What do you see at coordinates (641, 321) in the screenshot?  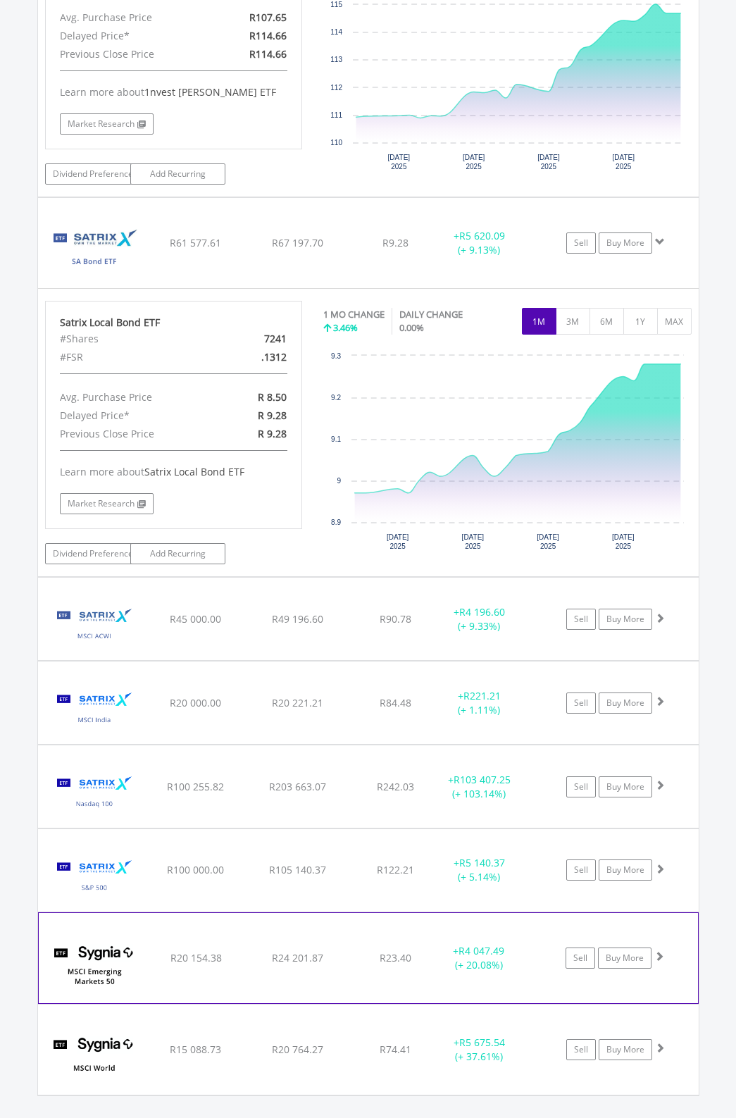 I see `button: 1Y` at bounding box center [641, 321].